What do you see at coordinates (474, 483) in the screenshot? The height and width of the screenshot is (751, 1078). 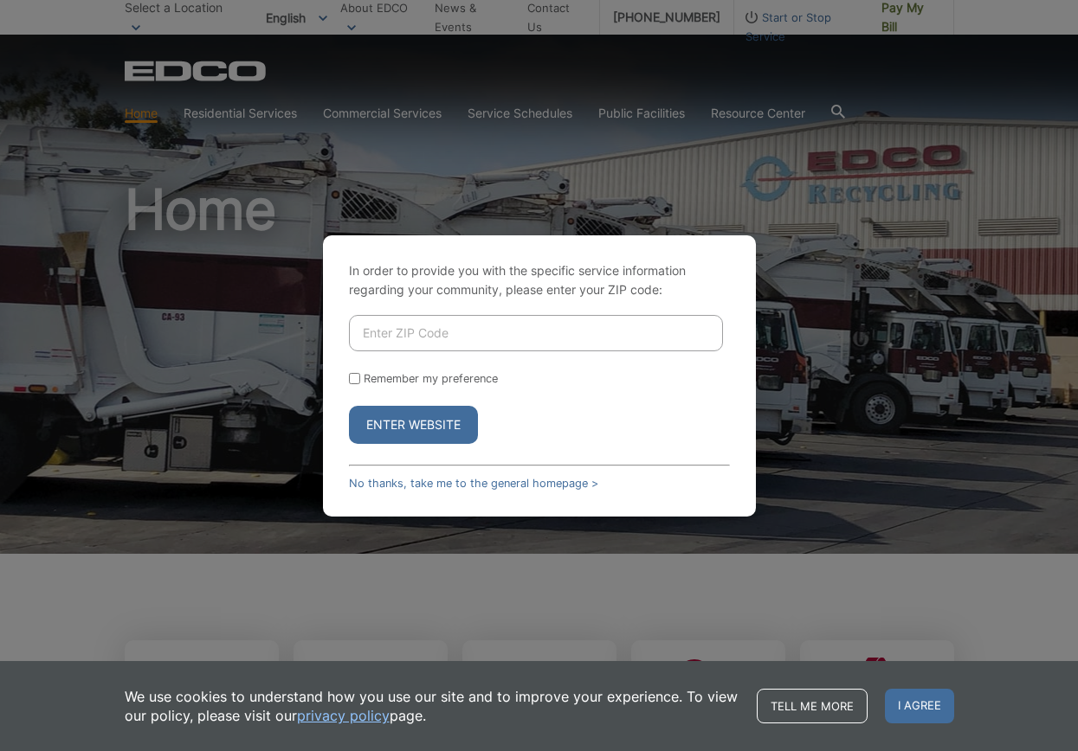 I see `a: No thanks, take me to the general homepage >` at bounding box center [474, 483].